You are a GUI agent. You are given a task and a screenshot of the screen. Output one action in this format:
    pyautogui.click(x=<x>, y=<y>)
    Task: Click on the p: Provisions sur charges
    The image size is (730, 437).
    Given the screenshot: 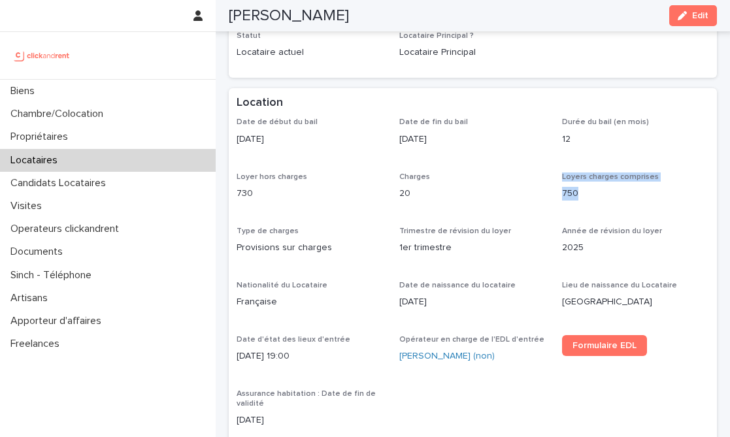 What is the action you would take?
    pyautogui.click(x=310, y=248)
    